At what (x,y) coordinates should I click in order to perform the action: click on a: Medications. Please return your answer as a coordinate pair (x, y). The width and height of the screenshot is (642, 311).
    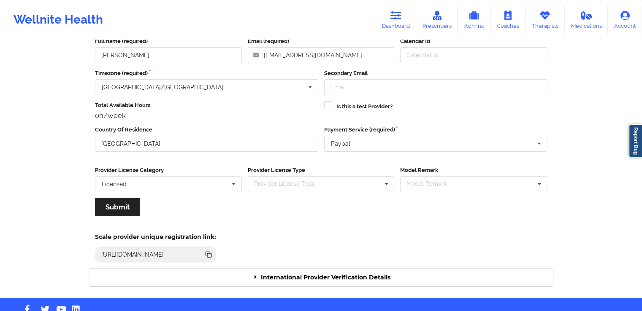
    Looking at the image, I should click on (586, 20).